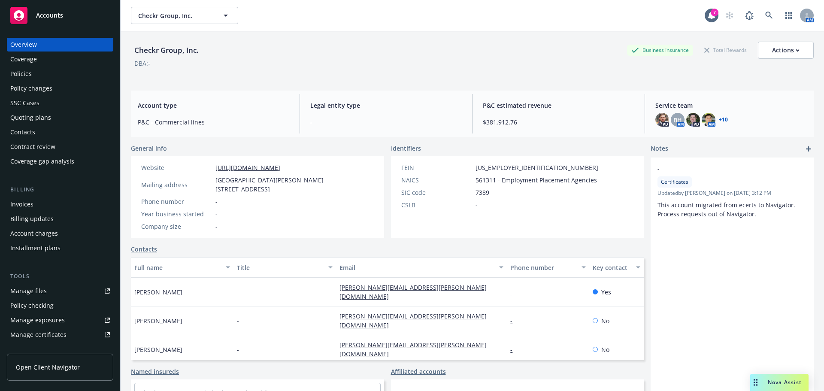 The height and width of the screenshot is (391, 824). I want to click on a: Affiliated accounts, so click(418, 371).